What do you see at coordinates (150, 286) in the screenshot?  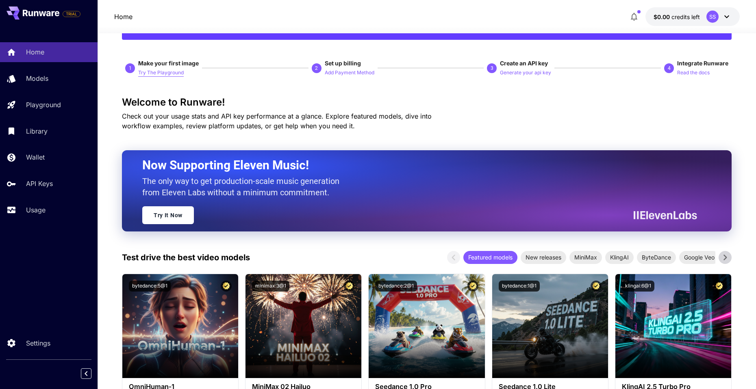 I see `button: bytedance:5@1` at bounding box center [150, 286].